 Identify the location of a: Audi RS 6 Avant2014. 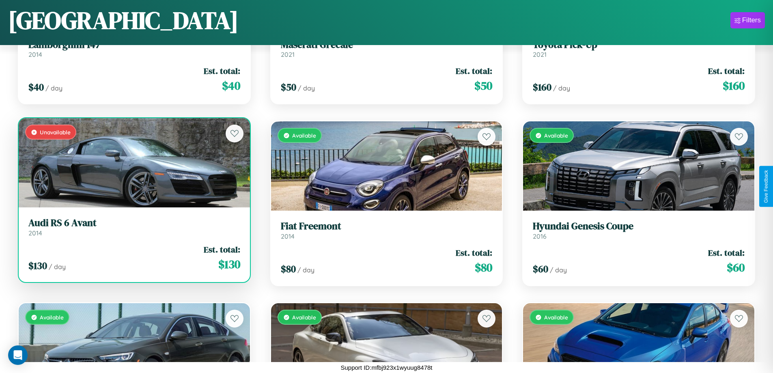
(134, 227).